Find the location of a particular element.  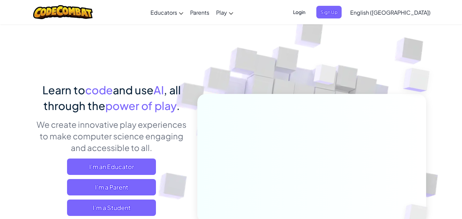

span: I'm a Student is located at coordinates (111, 208).